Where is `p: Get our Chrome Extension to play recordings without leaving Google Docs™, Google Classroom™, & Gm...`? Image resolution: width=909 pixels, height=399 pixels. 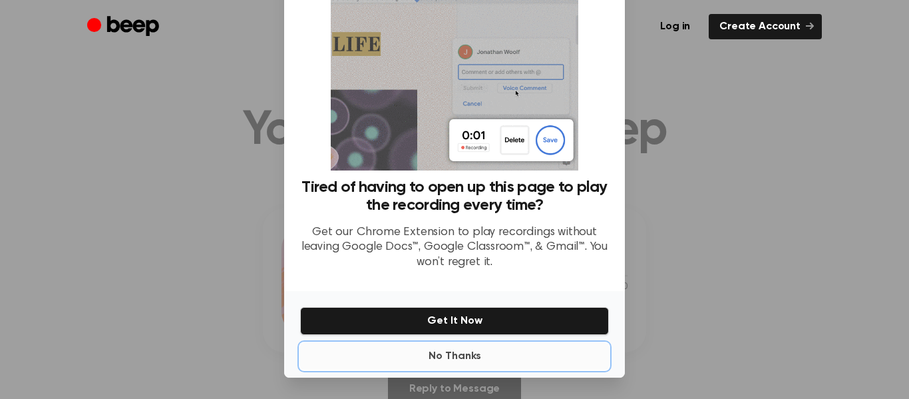 p: Get our Chrome Extension to play recordings without leaving Google Docs™, Google Classroom™, & Gm... is located at coordinates (455, 248).